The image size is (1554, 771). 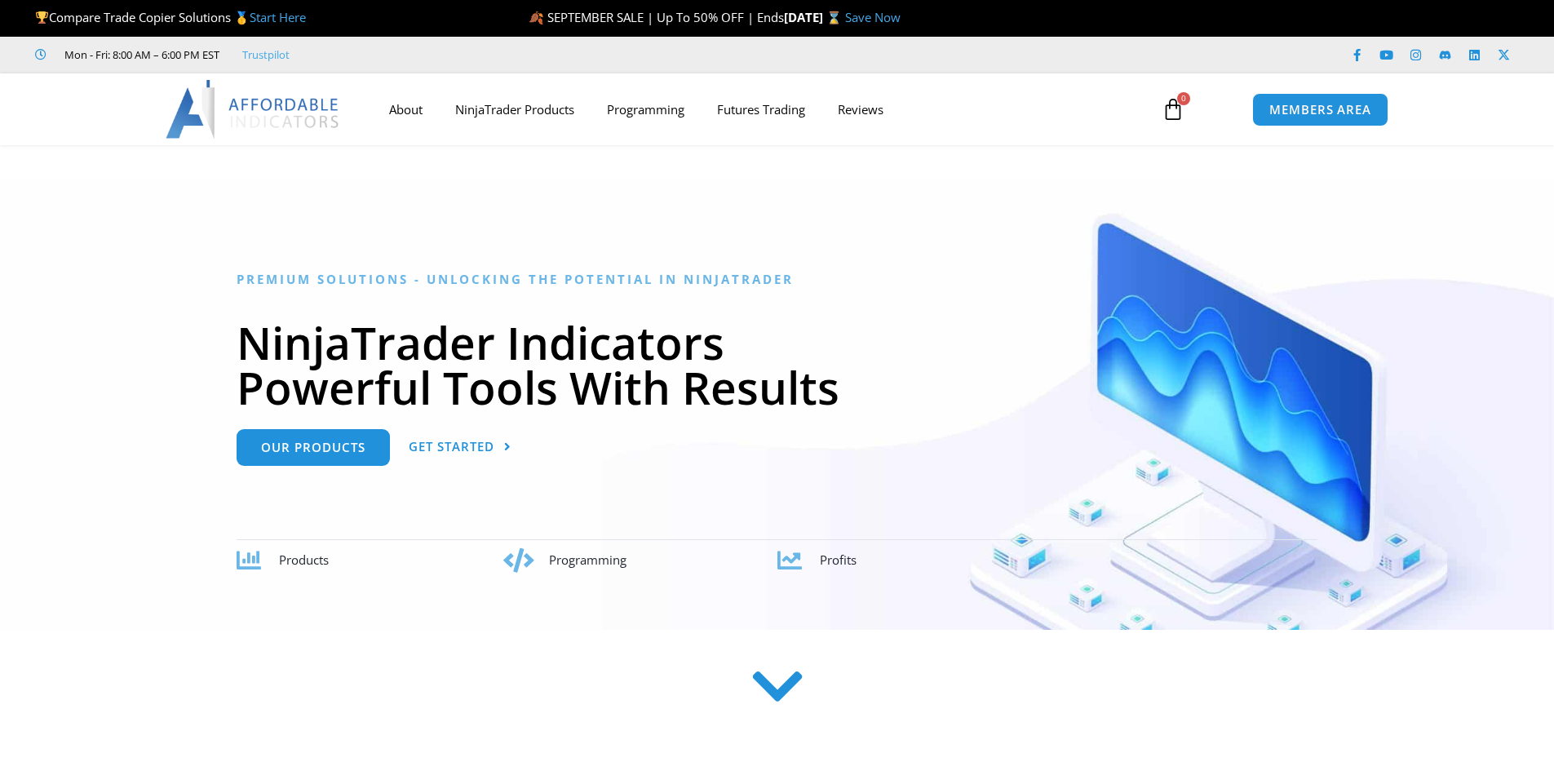 What do you see at coordinates (515, 109) in the screenshot?
I see `a: NinjaTrader Products` at bounding box center [515, 109].